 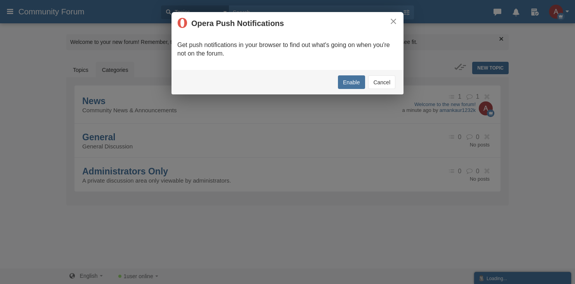 What do you see at coordinates (382, 82) in the screenshot?
I see `button: Cancel` at bounding box center [382, 82].